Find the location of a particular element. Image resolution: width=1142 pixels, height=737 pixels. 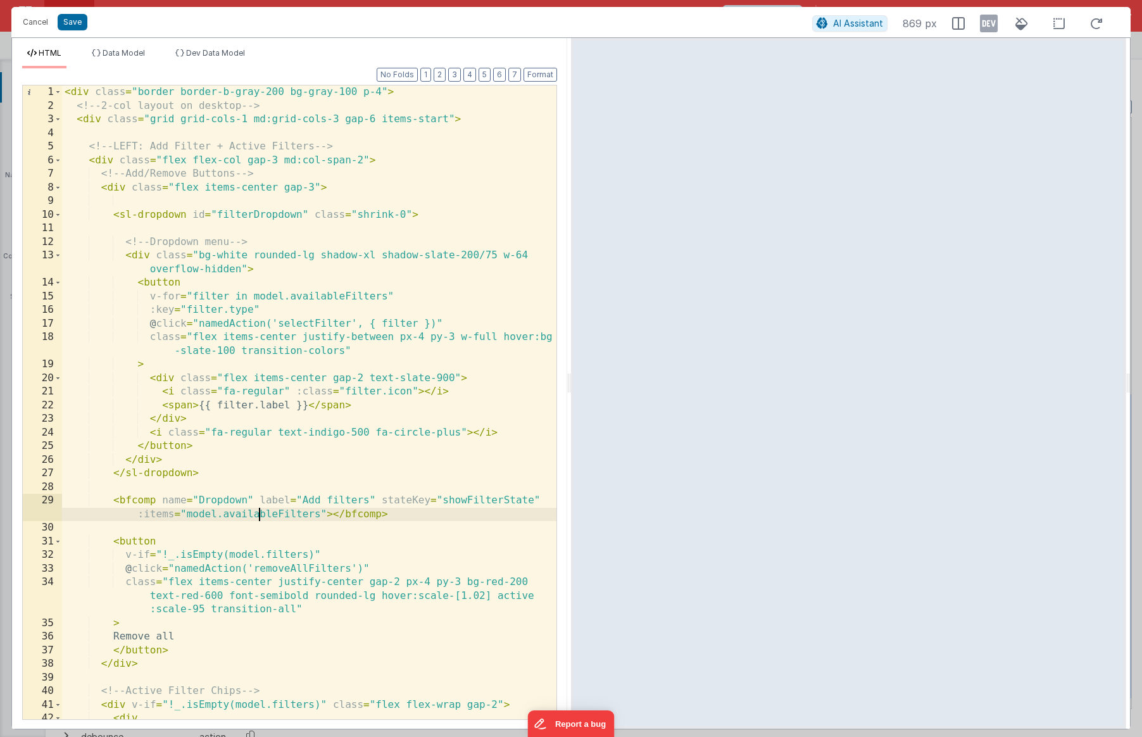

div: 38 is located at coordinates (42, 664).